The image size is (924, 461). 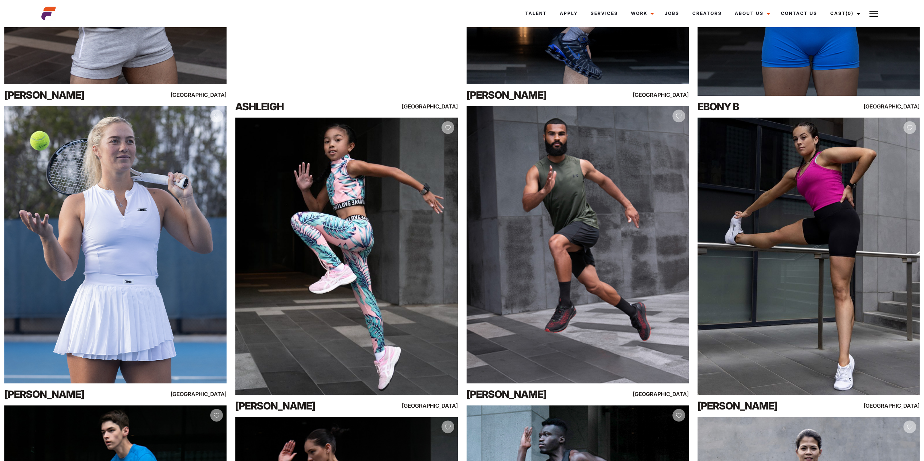 What do you see at coordinates (672, 13) in the screenshot?
I see `a: Jobs` at bounding box center [672, 13].